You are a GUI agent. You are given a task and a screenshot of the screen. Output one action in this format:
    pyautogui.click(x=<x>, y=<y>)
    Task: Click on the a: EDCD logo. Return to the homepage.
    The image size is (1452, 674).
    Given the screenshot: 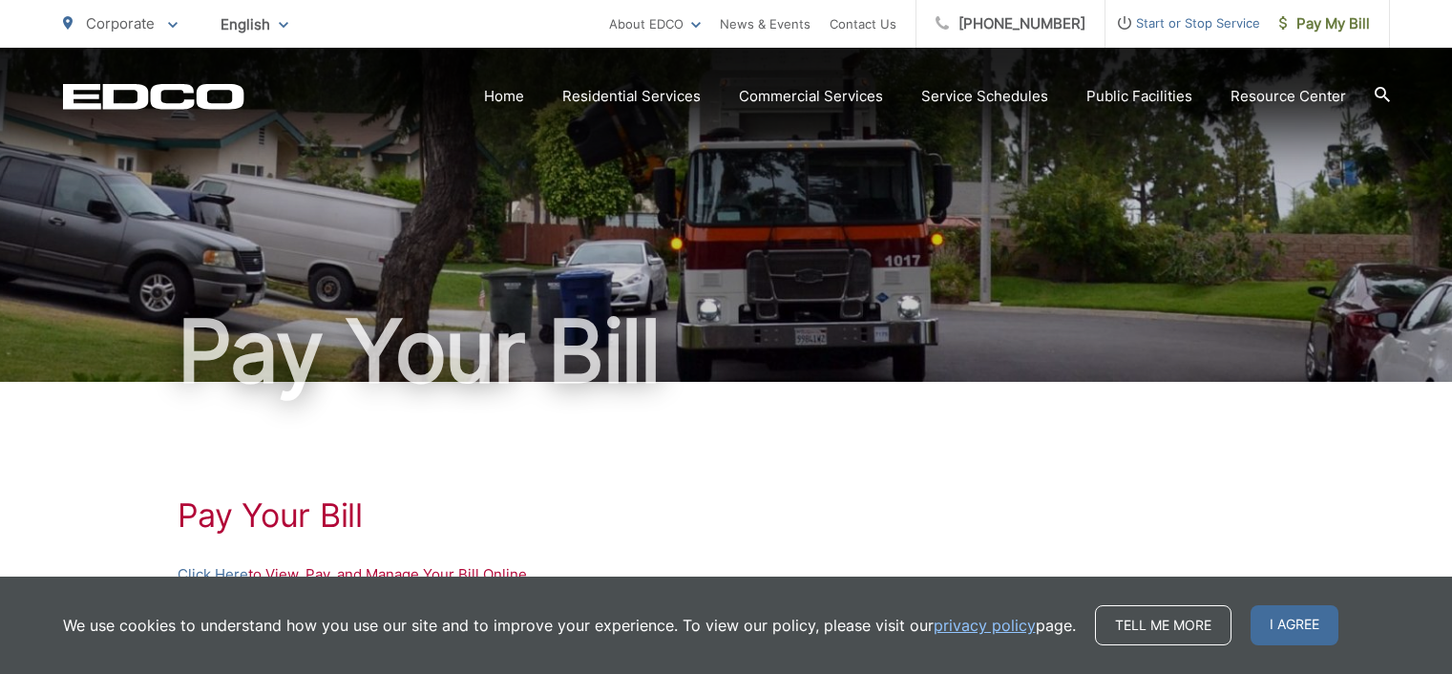 What is the action you would take?
    pyautogui.click(x=154, y=96)
    